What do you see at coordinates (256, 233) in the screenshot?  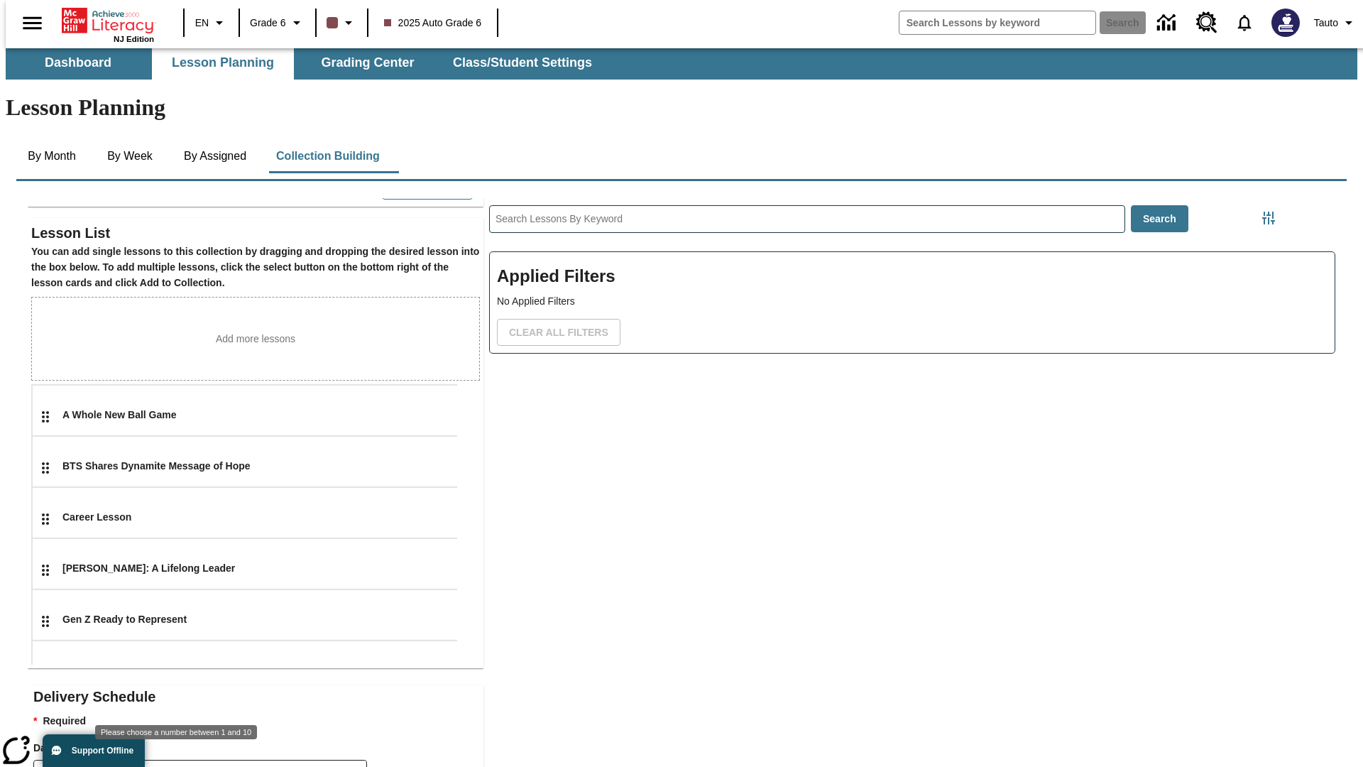 I see `h2: Lesson List` at bounding box center [256, 233].